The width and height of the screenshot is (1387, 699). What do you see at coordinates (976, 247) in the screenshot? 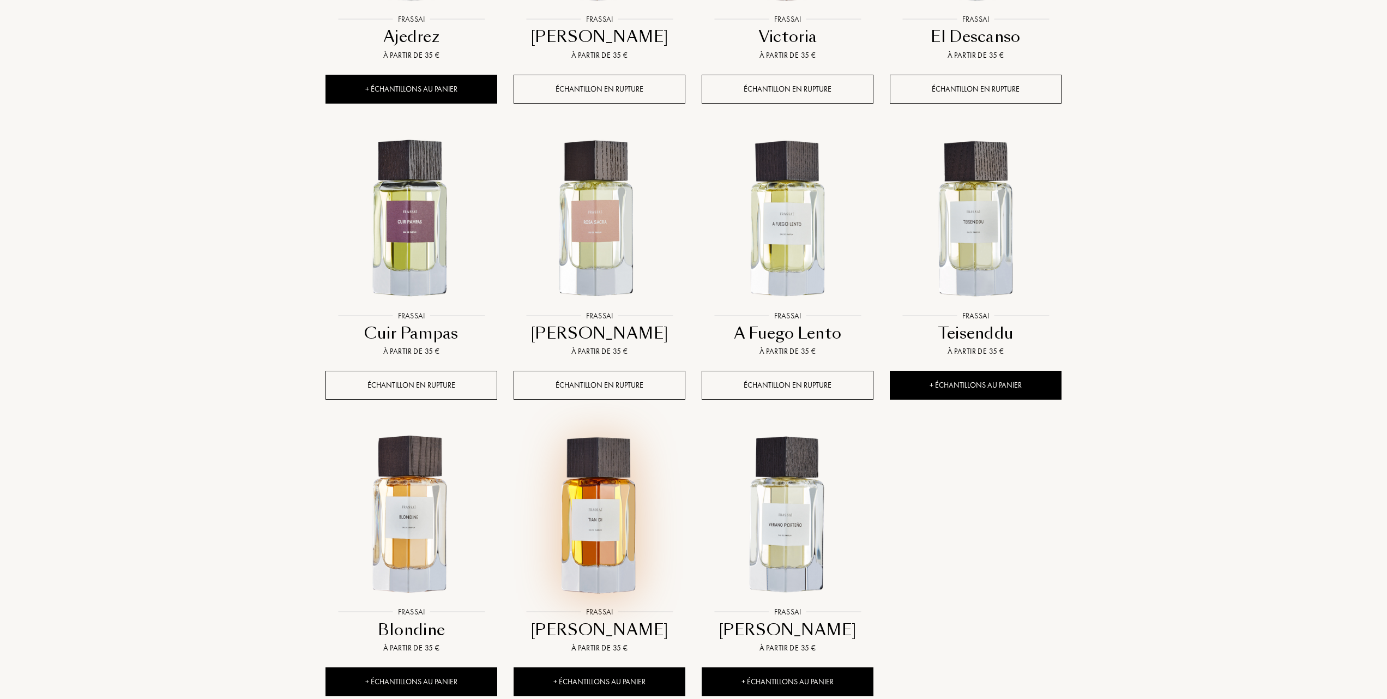
I see `a: Teisenddu FrassaiFrassaiTeisendduÀ partir de 35 €` at bounding box center [976, 247].